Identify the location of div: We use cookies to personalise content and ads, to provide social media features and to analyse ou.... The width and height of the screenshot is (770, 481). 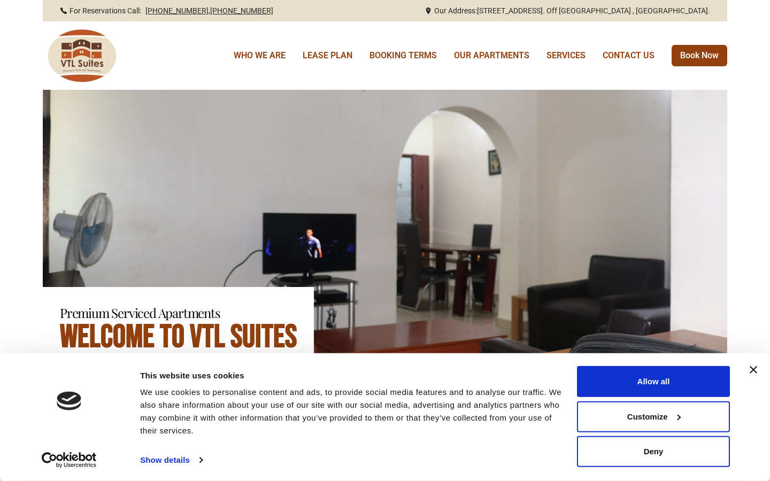
(353, 412).